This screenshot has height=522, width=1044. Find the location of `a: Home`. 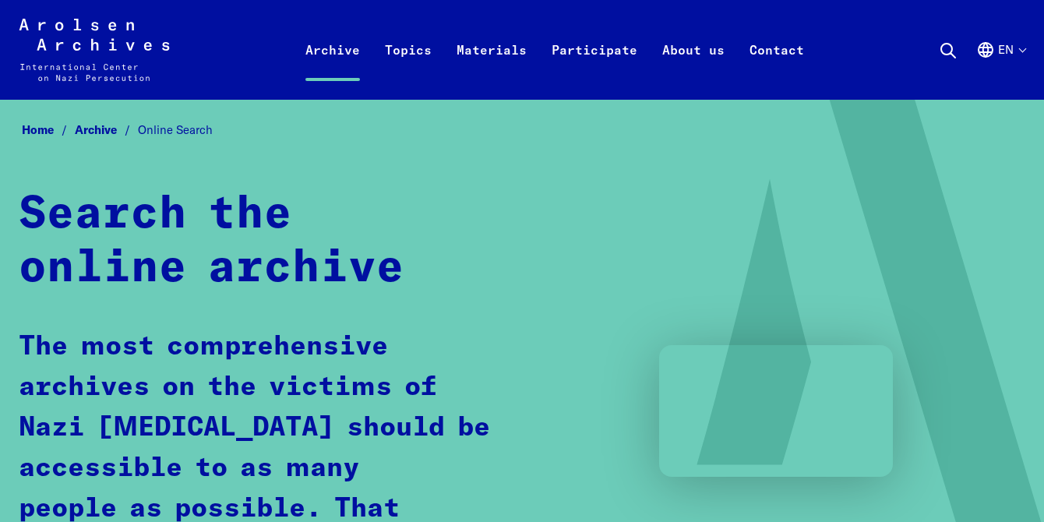

a: Home is located at coordinates (48, 129).